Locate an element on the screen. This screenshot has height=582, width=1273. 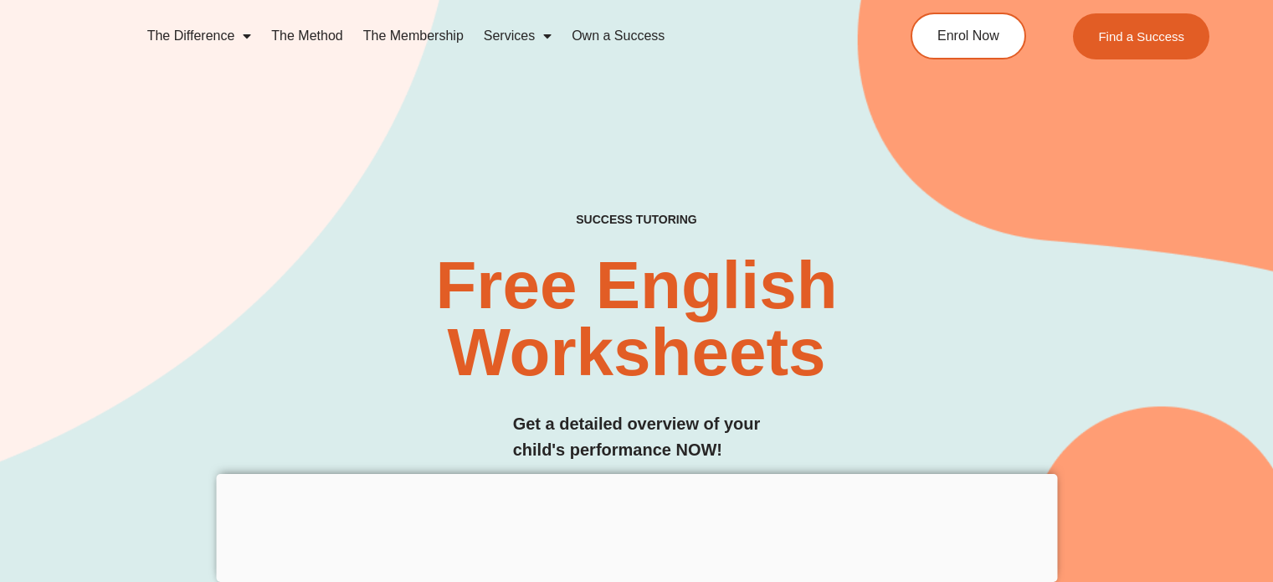
a: Find a Success is located at coordinates (1141, 36).